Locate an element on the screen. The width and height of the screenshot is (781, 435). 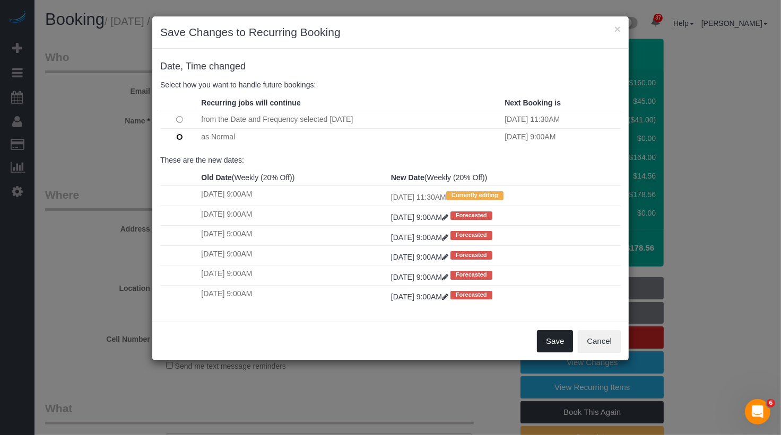
span: Currently editing is located at coordinates (475, 196).